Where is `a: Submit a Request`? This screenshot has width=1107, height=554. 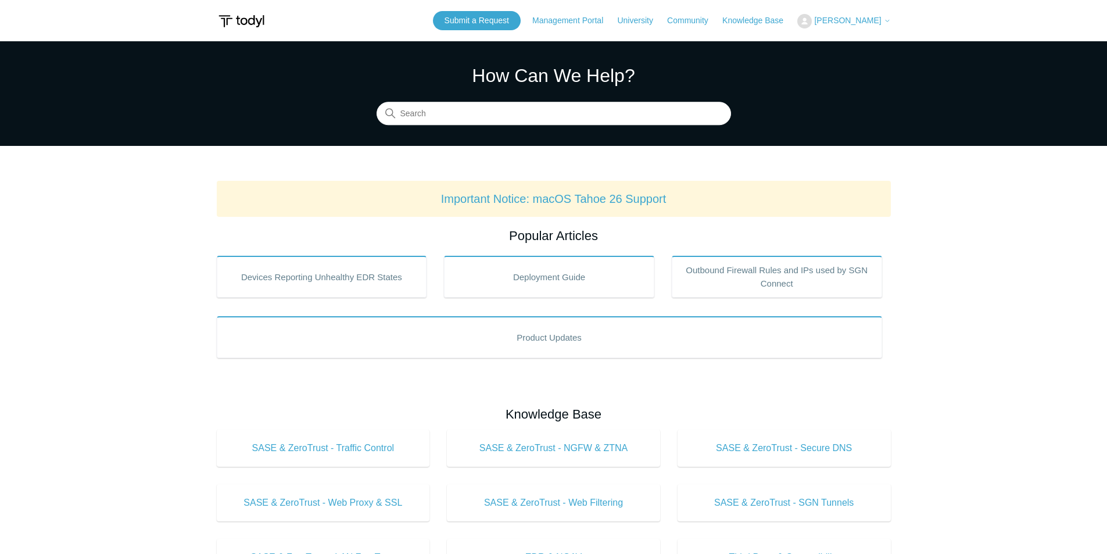 a: Submit a Request is located at coordinates (477, 20).